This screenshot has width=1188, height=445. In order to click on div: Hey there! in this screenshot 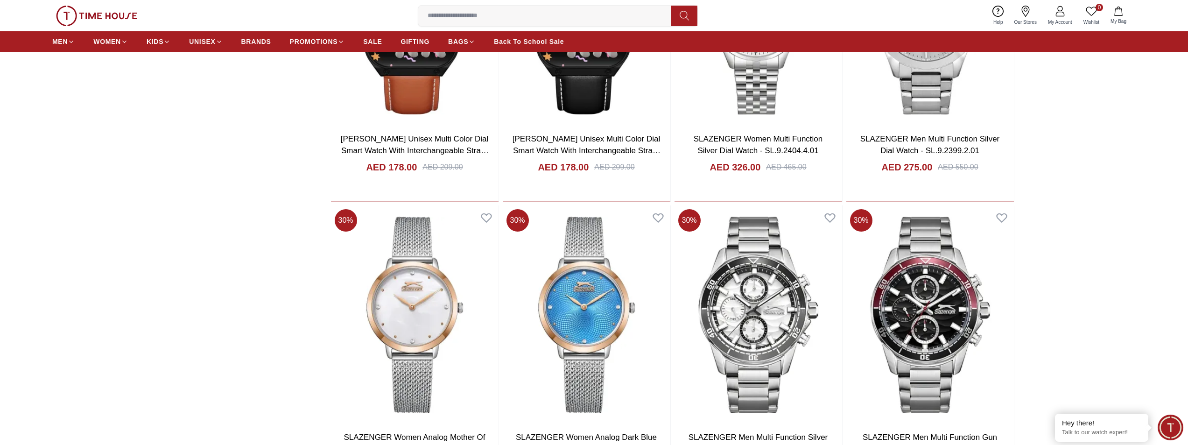, I will do `click(1101, 423)`.